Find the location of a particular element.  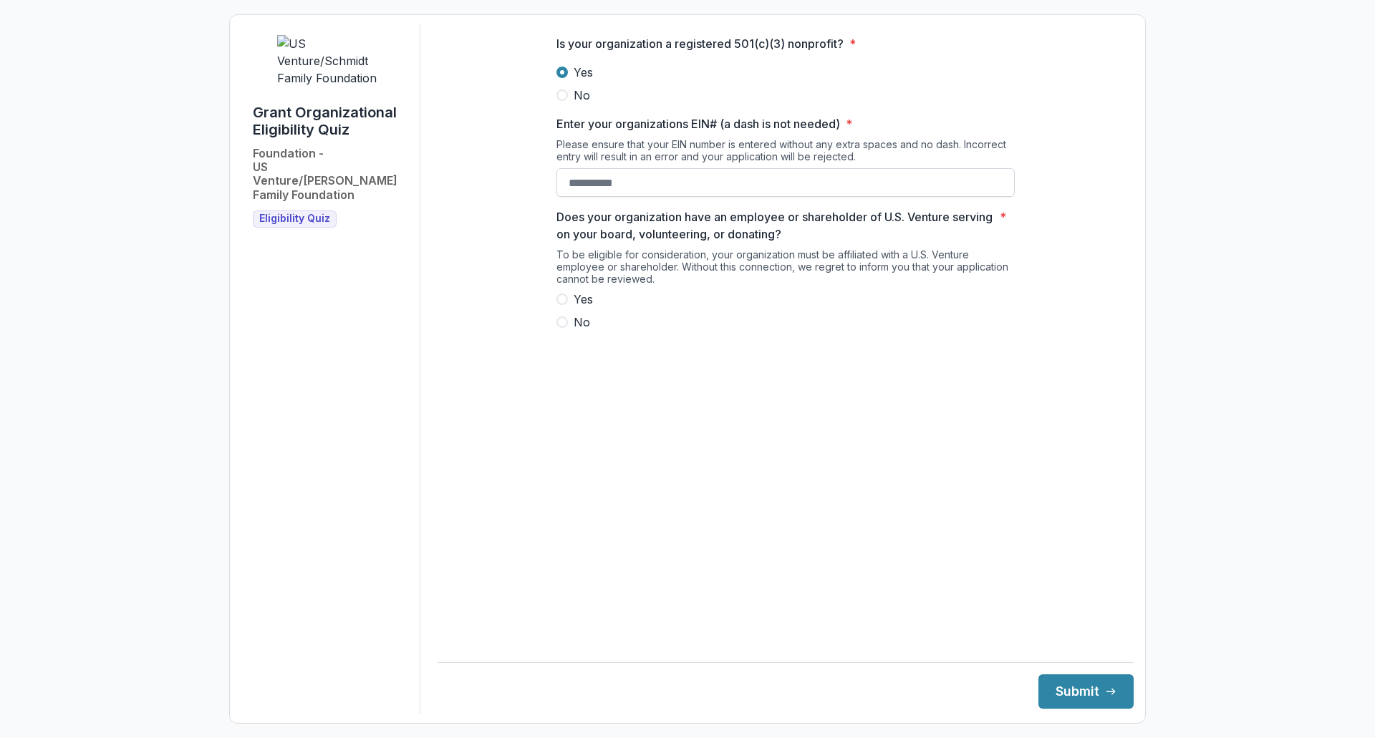

div: Please ensure that your EIN number is entered without any extra spaces and no dash. Incorrect ent... is located at coordinates (786, 153).